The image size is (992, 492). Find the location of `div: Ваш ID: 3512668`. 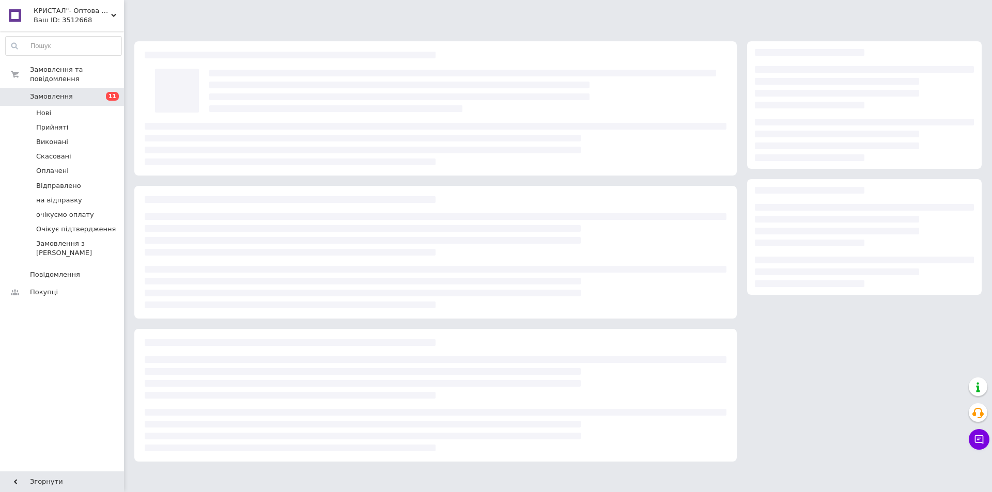

div: Ваш ID: 3512668 is located at coordinates (79, 20).